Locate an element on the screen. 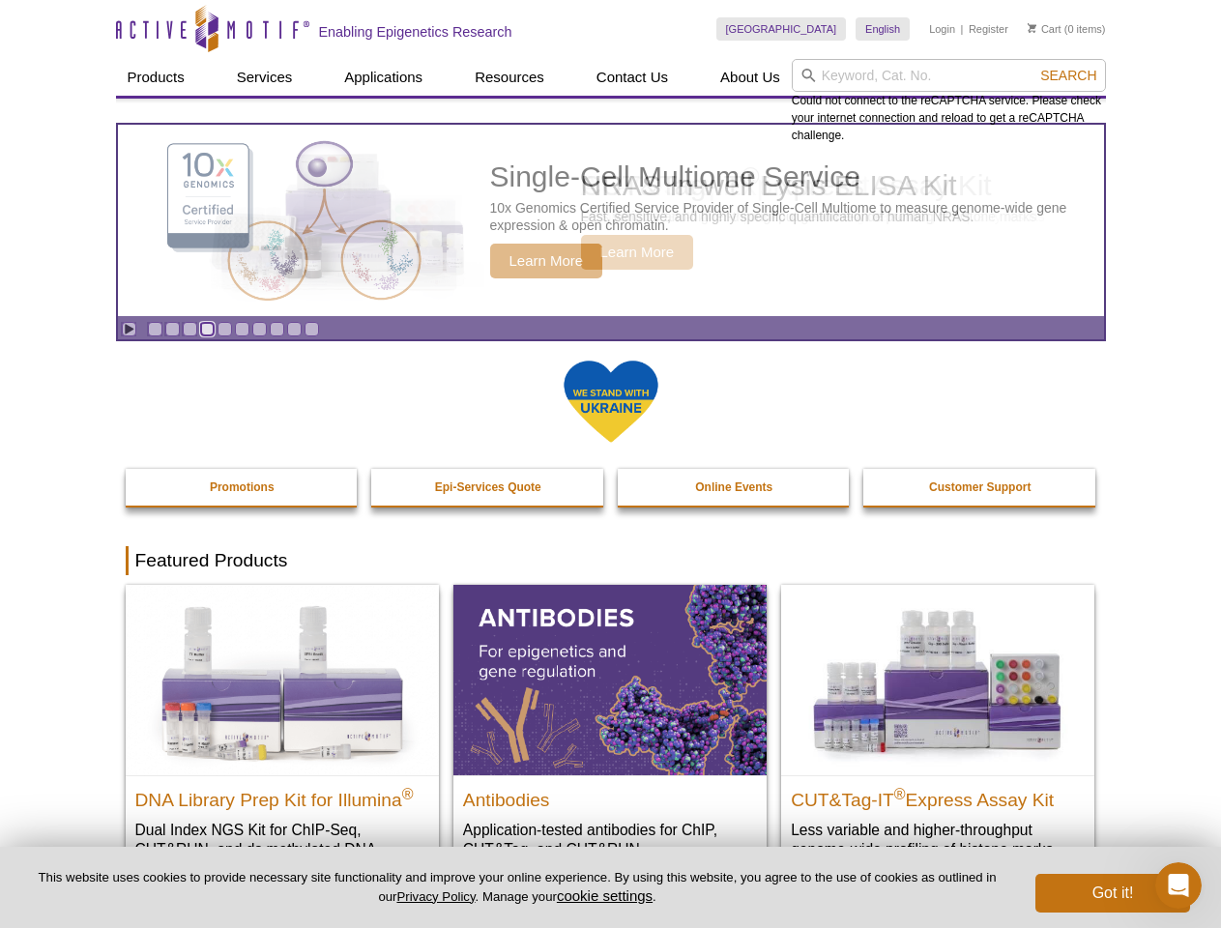 The height and width of the screenshot is (928, 1221). a: Privacy Policy is located at coordinates (435, 896).